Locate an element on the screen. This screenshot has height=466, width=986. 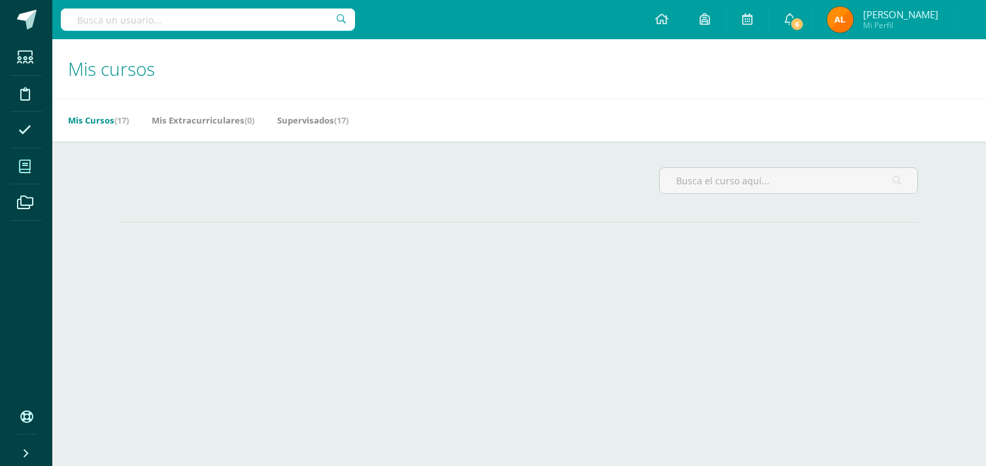
span: 6 is located at coordinates (797, 24).